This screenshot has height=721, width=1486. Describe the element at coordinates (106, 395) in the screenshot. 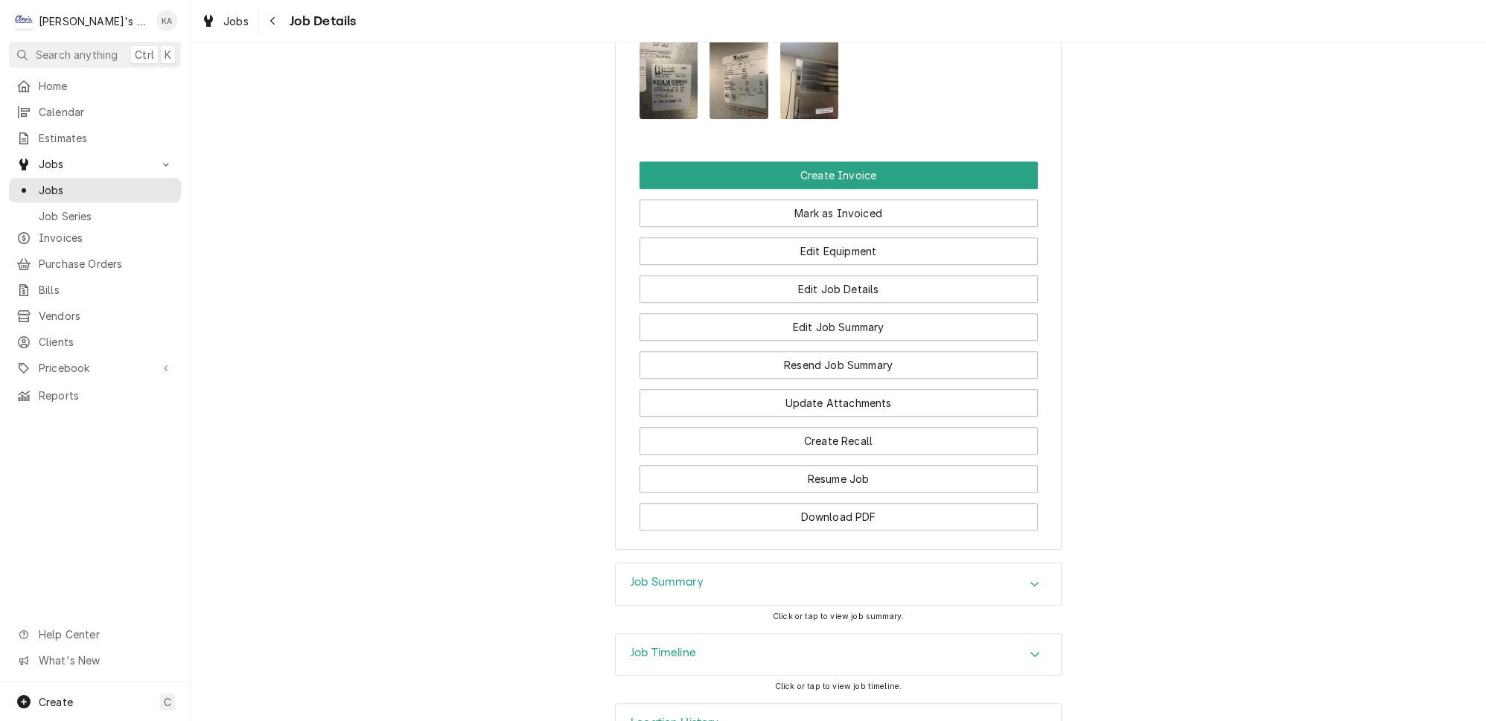

I see `span: Reports` at that location.